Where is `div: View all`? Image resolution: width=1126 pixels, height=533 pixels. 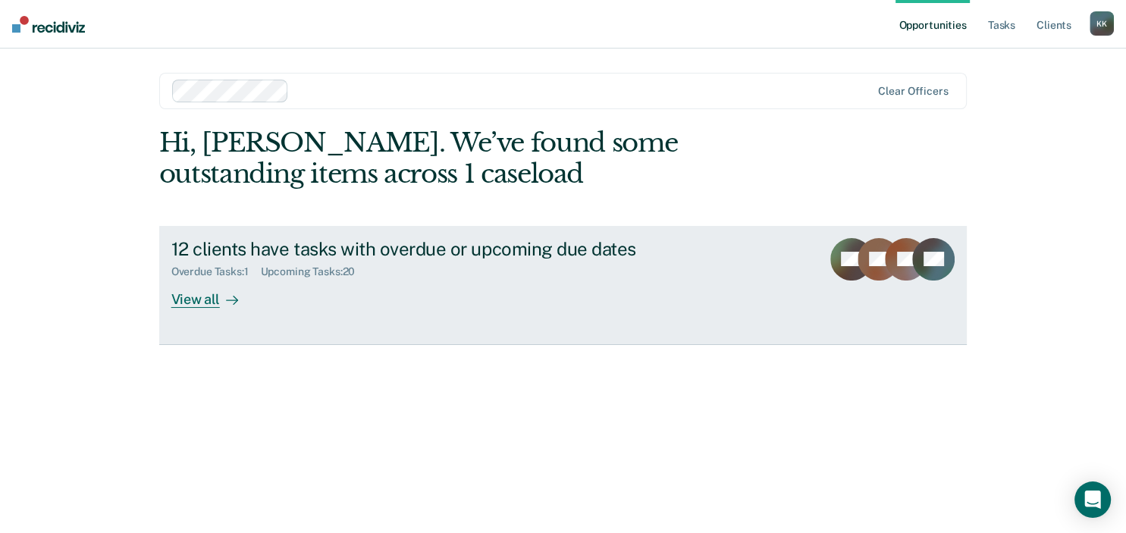
div: View all is located at coordinates (214, 293).